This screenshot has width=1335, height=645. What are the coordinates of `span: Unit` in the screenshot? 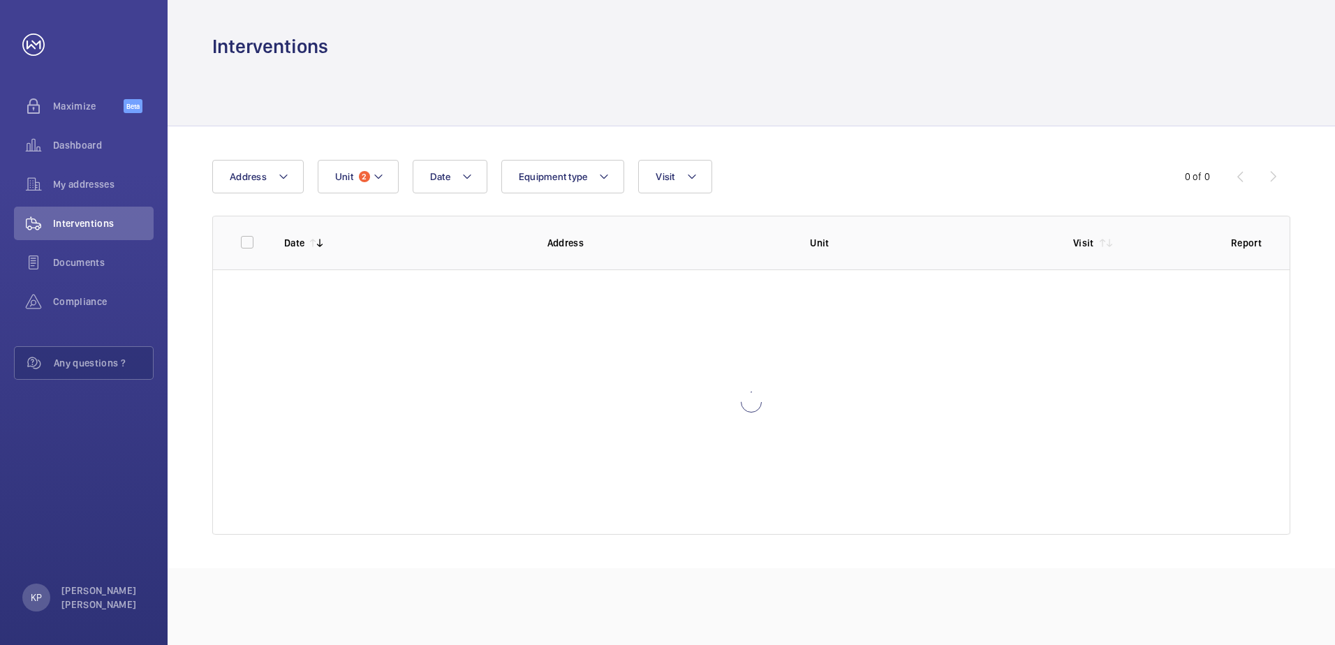 It's located at (344, 177).